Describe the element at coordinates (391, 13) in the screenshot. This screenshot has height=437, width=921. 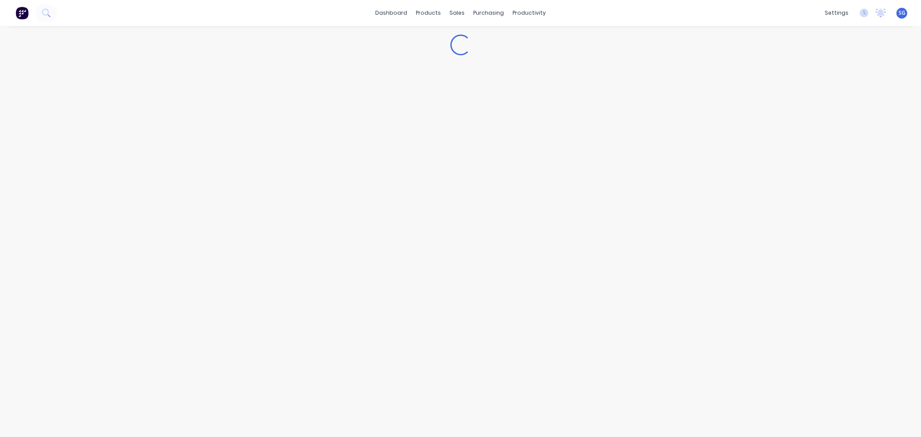
I see `a: dashboard` at that location.